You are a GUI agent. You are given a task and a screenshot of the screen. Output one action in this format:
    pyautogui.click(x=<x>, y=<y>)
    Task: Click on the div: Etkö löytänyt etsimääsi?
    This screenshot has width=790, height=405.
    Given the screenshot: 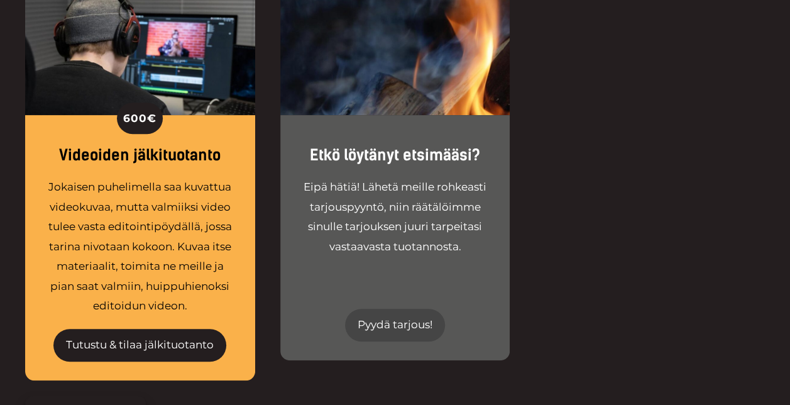 What is the action you would take?
    pyautogui.click(x=396, y=155)
    